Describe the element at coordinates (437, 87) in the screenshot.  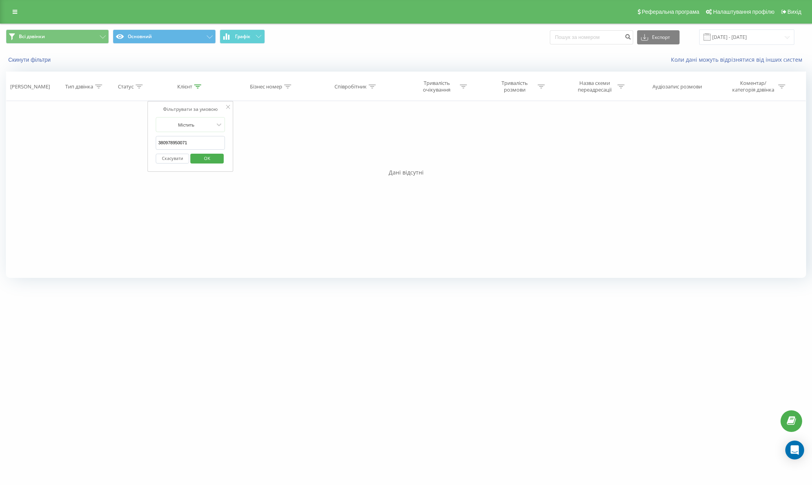
I see `div: Тривалість очікування` at that location.